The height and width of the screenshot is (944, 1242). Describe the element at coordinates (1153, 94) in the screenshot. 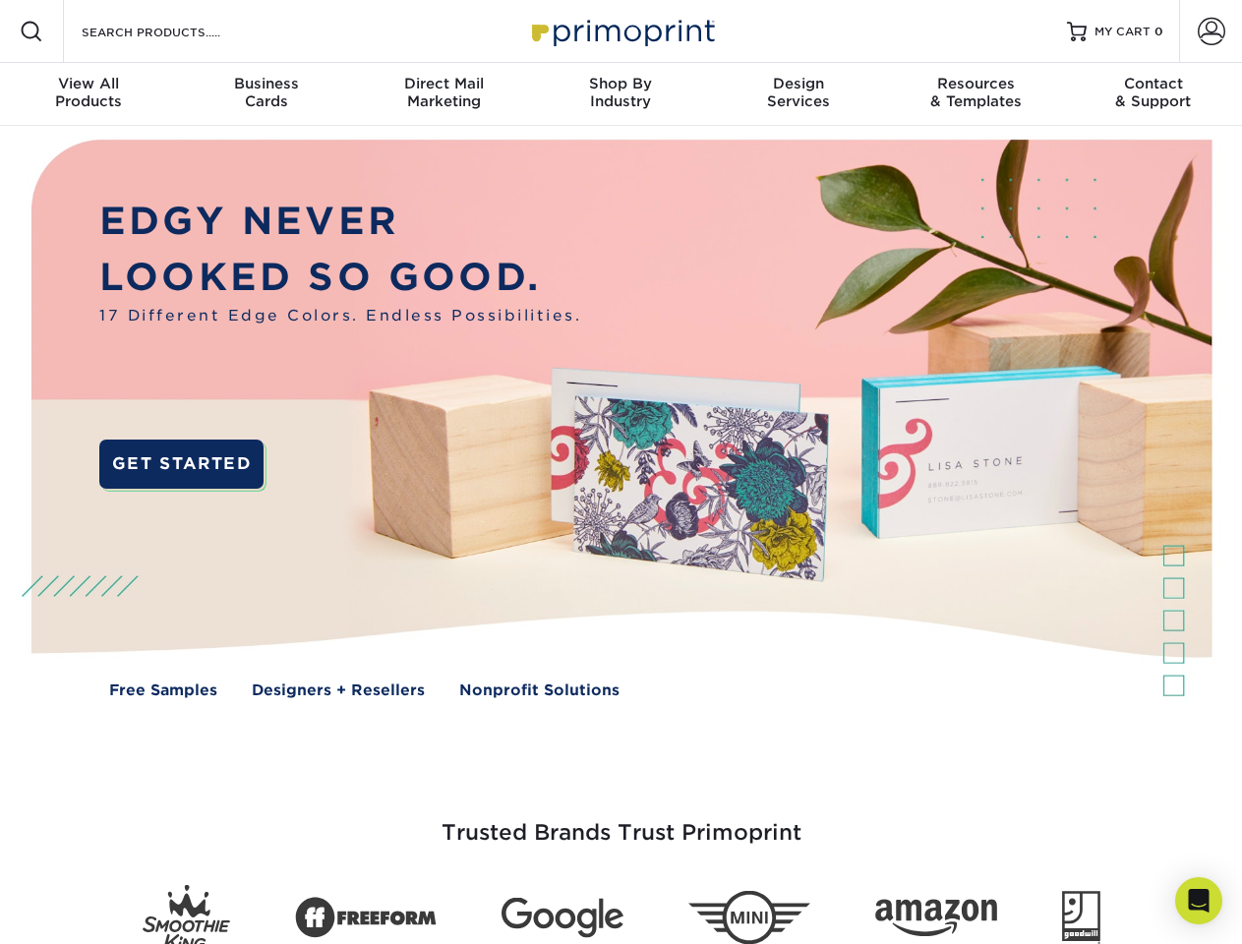

I see `a: Contact& Support` at that location.